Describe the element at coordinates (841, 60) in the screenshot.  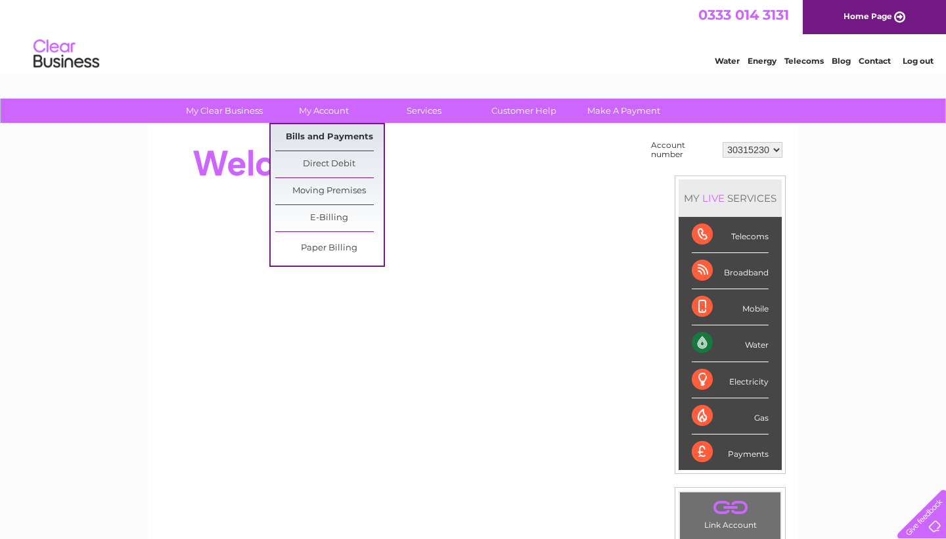
I see `a: Blog` at that location.